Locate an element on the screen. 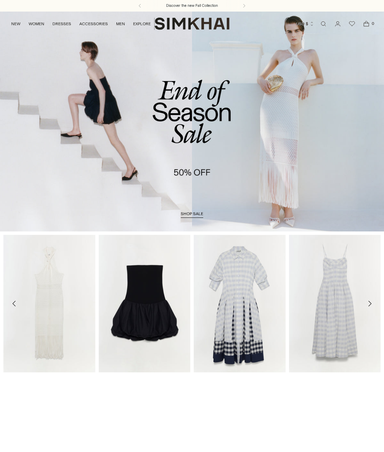  a: Pollie Dress is located at coordinates (145, 303).